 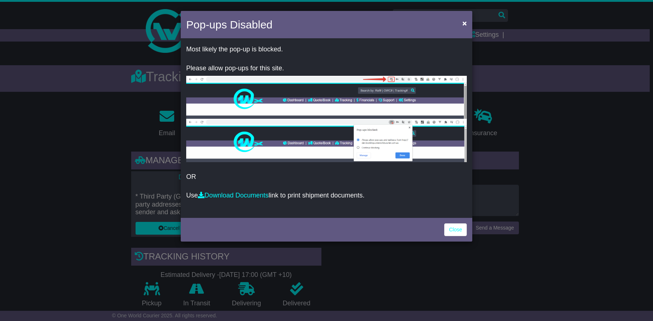 I want to click on p: Please allow pop-ups for this site., so click(x=327, y=69).